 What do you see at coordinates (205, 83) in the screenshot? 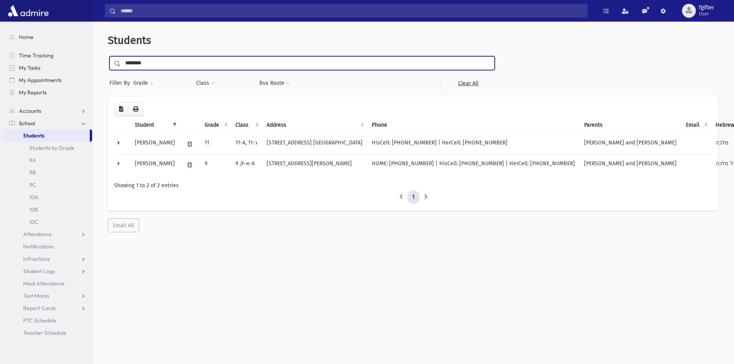
I see `button: Class` at bounding box center [205, 83].